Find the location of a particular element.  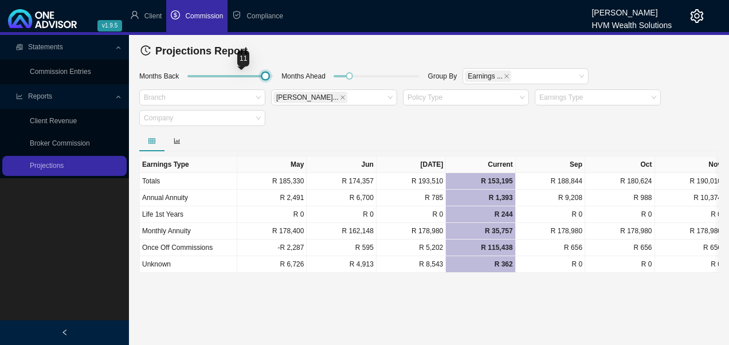

span: Reports is located at coordinates (40, 96).